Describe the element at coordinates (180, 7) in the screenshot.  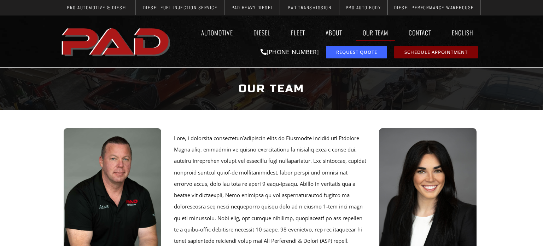
I see `span: Diesel Fuel Injection Service` at that location.